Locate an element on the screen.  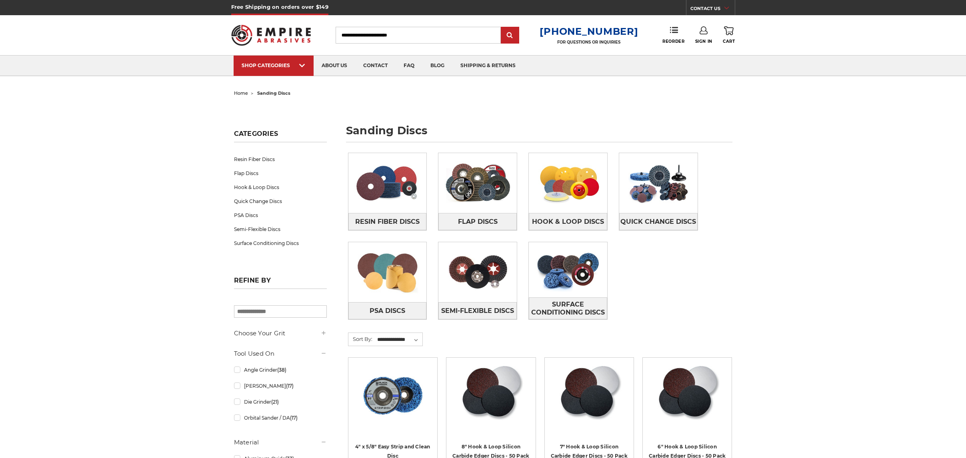
span: (21) is located at coordinates (275, 402).